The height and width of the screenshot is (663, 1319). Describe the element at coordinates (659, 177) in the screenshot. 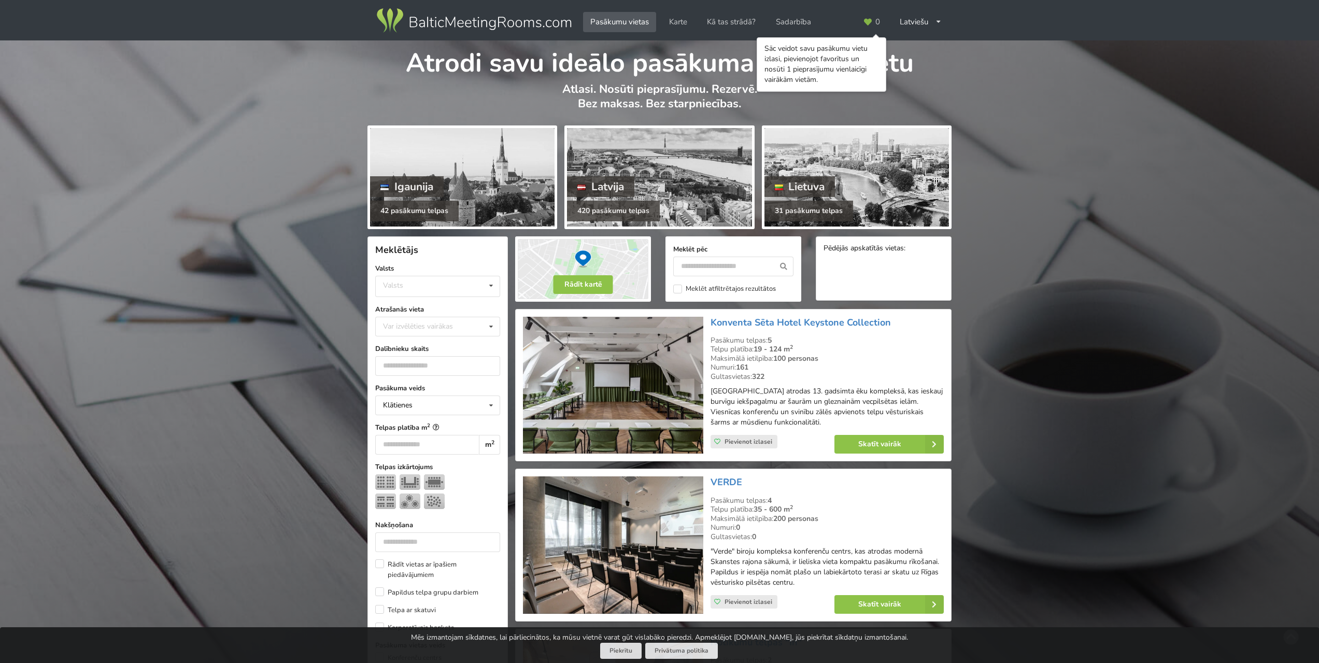

I see `a: Latvija 420 pasākumu telpas` at that location.